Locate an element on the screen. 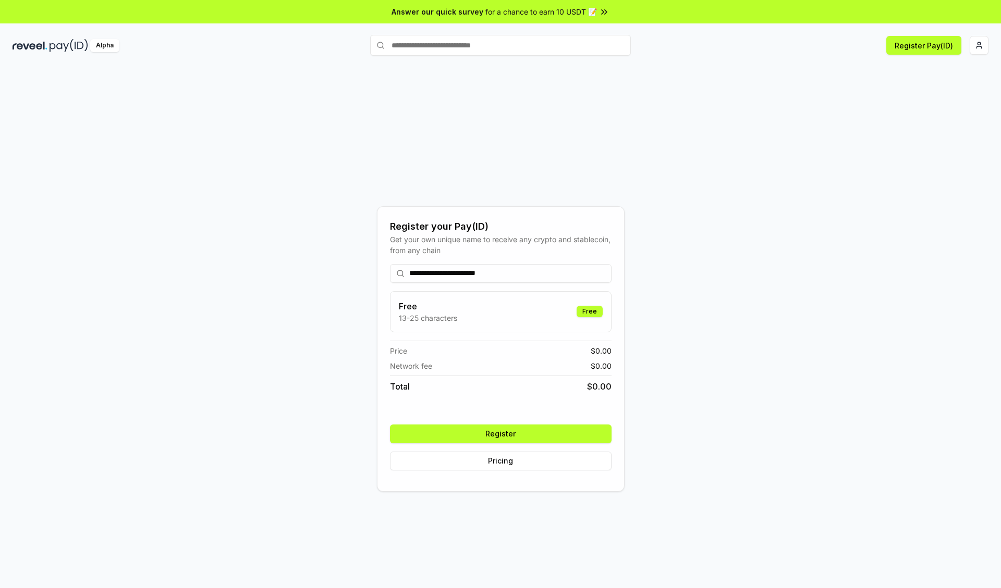 The image size is (1001, 588). span: Price is located at coordinates (398, 351).